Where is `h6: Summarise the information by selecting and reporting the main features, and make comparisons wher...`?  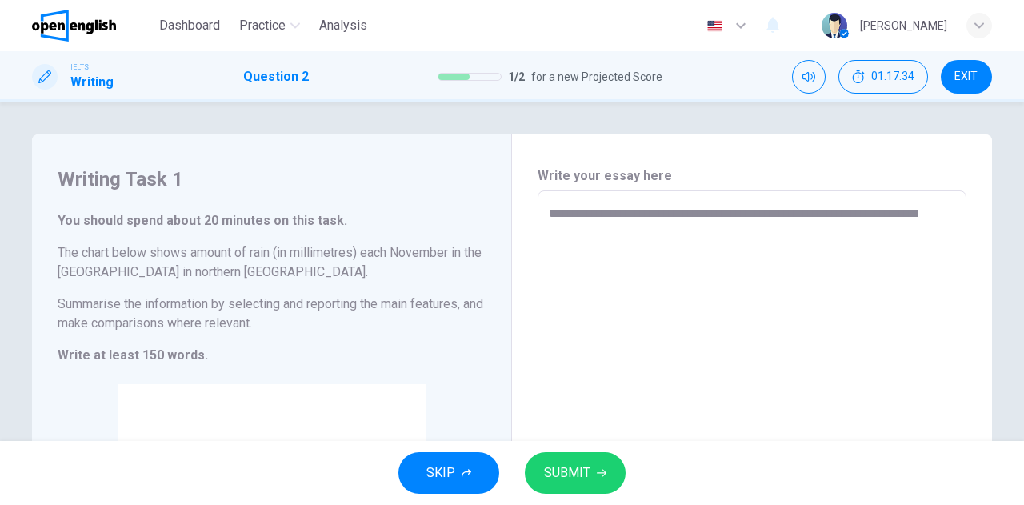
h6: Summarise the information by selecting and reporting the main features, and make comparisons wher... is located at coordinates (271, 314).